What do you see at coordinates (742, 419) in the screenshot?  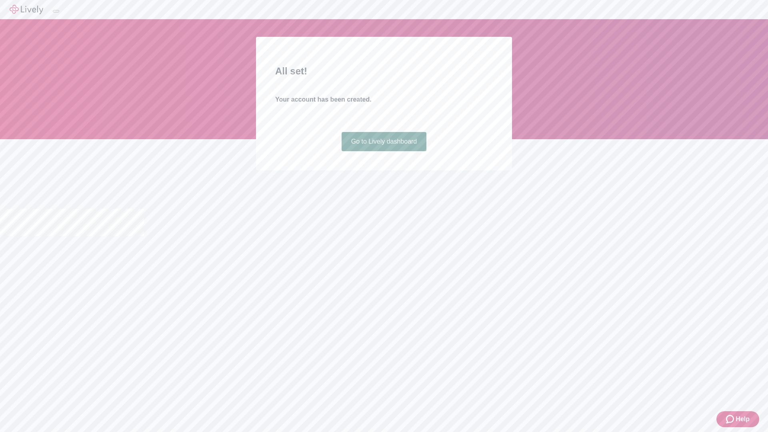 I see `span: Help` at bounding box center [742, 419].